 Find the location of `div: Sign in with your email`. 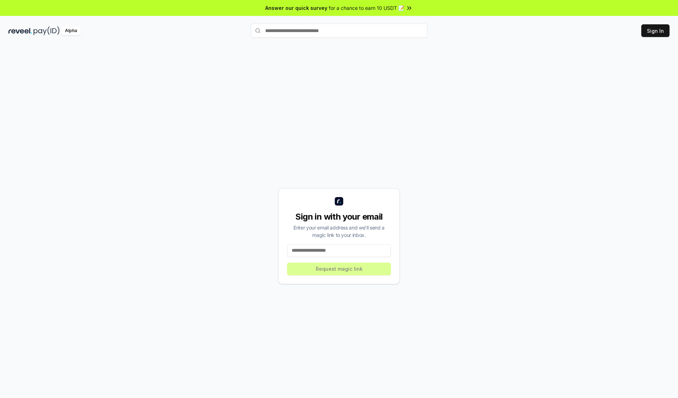

div: Sign in with your email is located at coordinates (339, 217).